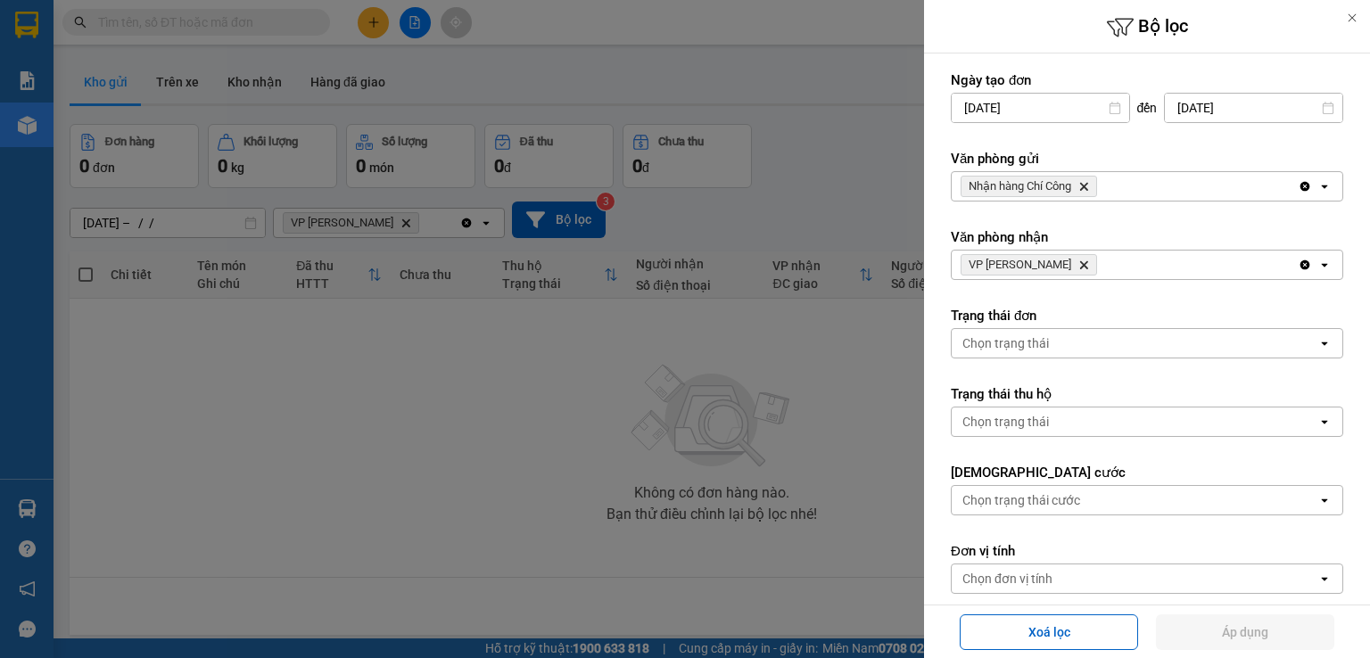  Describe the element at coordinates (1147, 237) in the screenshot. I see `label: Văn phòng nhận` at that location.